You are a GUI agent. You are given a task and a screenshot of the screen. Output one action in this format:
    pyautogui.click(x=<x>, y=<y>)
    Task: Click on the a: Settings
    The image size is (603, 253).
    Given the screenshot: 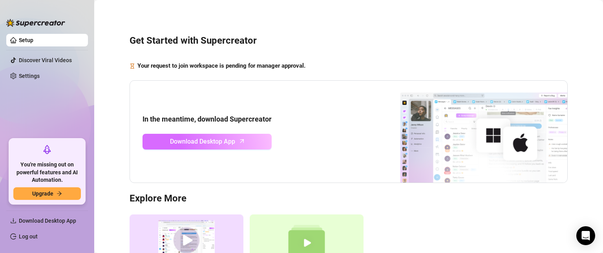 What is the action you would take?
    pyautogui.click(x=29, y=76)
    